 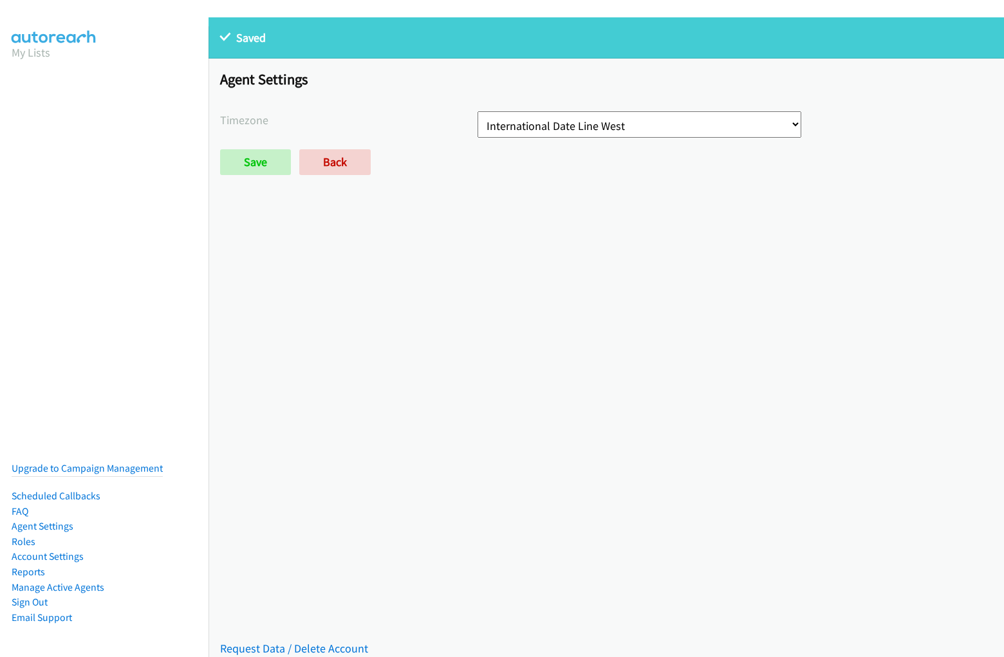 What do you see at coordinates (294, 648) in the screenshot?
I see `a: Request Data / Delete Account` at bounding box center [294, 648].